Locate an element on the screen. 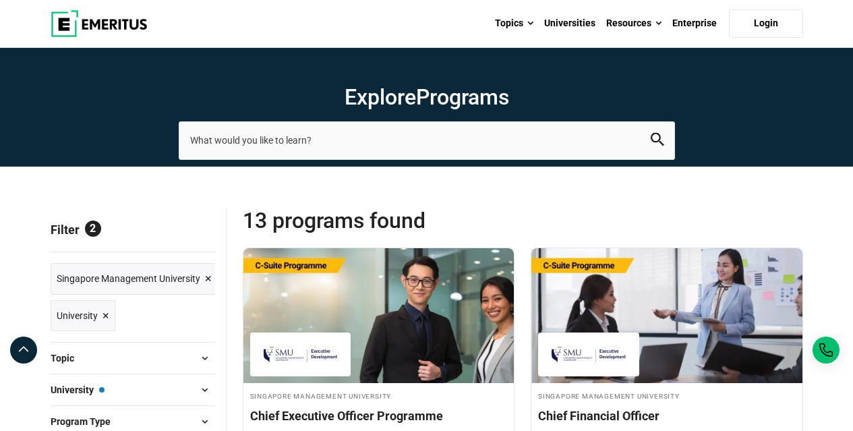  span: 13 Programs found is located at coordinates (383, 221).